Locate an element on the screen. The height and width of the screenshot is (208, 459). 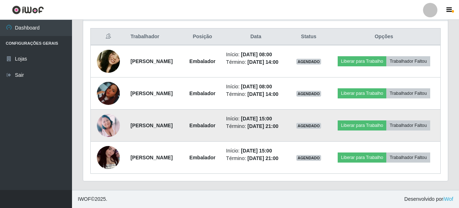
span: © 2025 . is located at coordinates (93, 199).